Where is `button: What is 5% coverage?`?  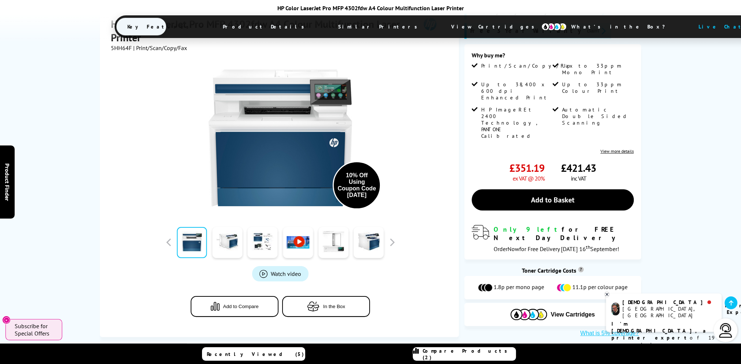 button: What is 5% coverage? is located at coordinates (609, 334).